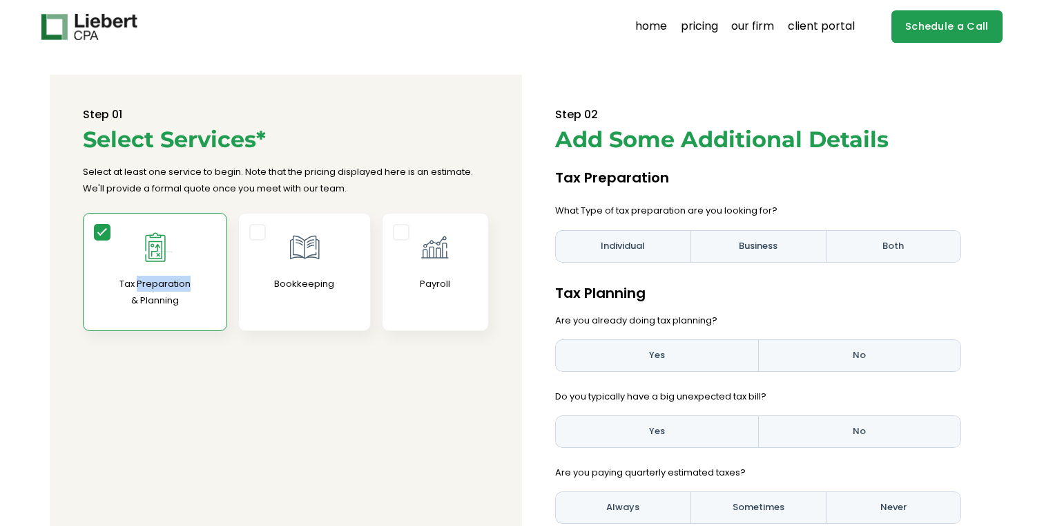 The width and height of the screenshot is (1044, 526). What do you see at coordinates (894, 507) in the screenshot?
I see `label: Never` at bounding box center [894, 507].